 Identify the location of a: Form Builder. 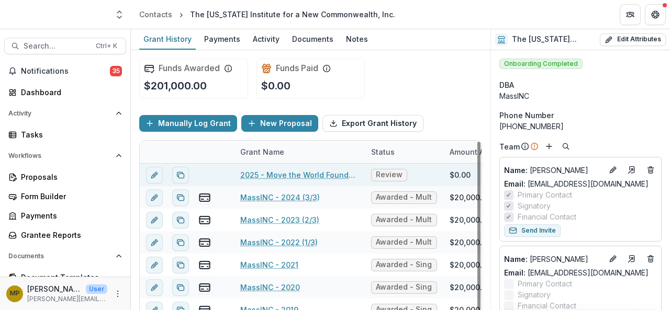
(65, 196).